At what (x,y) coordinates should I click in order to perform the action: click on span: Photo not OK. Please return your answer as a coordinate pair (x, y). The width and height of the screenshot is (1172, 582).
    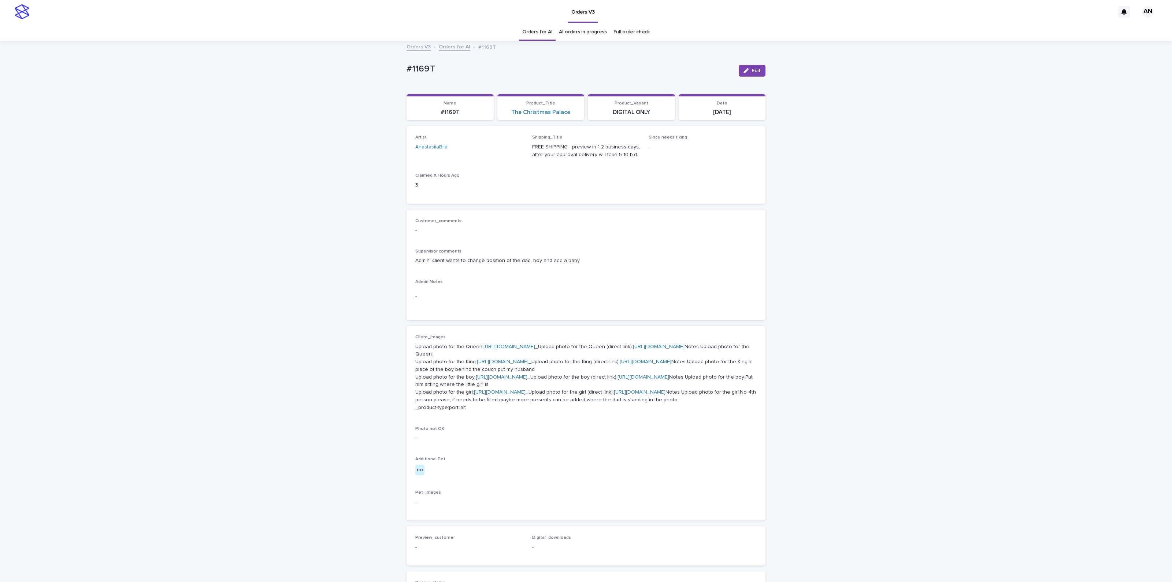
    Looking at the image, I should click on (430, 429).